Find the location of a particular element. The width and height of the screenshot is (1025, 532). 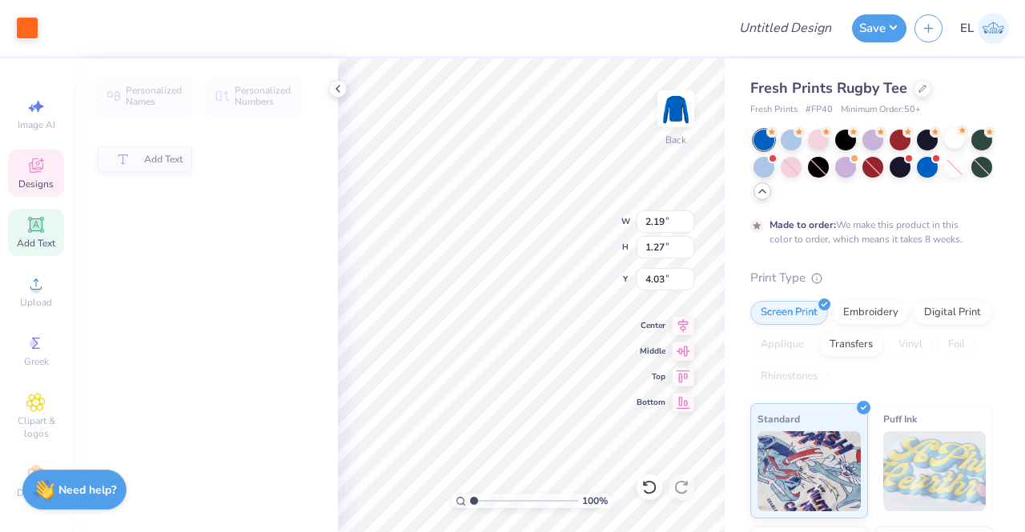

div: Print Type is located at coordinates (871, 278).